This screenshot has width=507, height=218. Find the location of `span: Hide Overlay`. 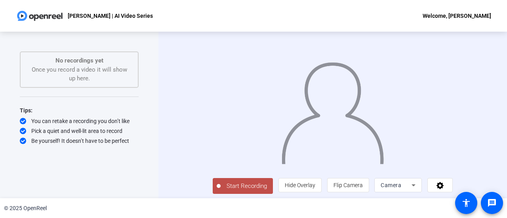

span: Hide Overlay is located at coordinates (300, 185).